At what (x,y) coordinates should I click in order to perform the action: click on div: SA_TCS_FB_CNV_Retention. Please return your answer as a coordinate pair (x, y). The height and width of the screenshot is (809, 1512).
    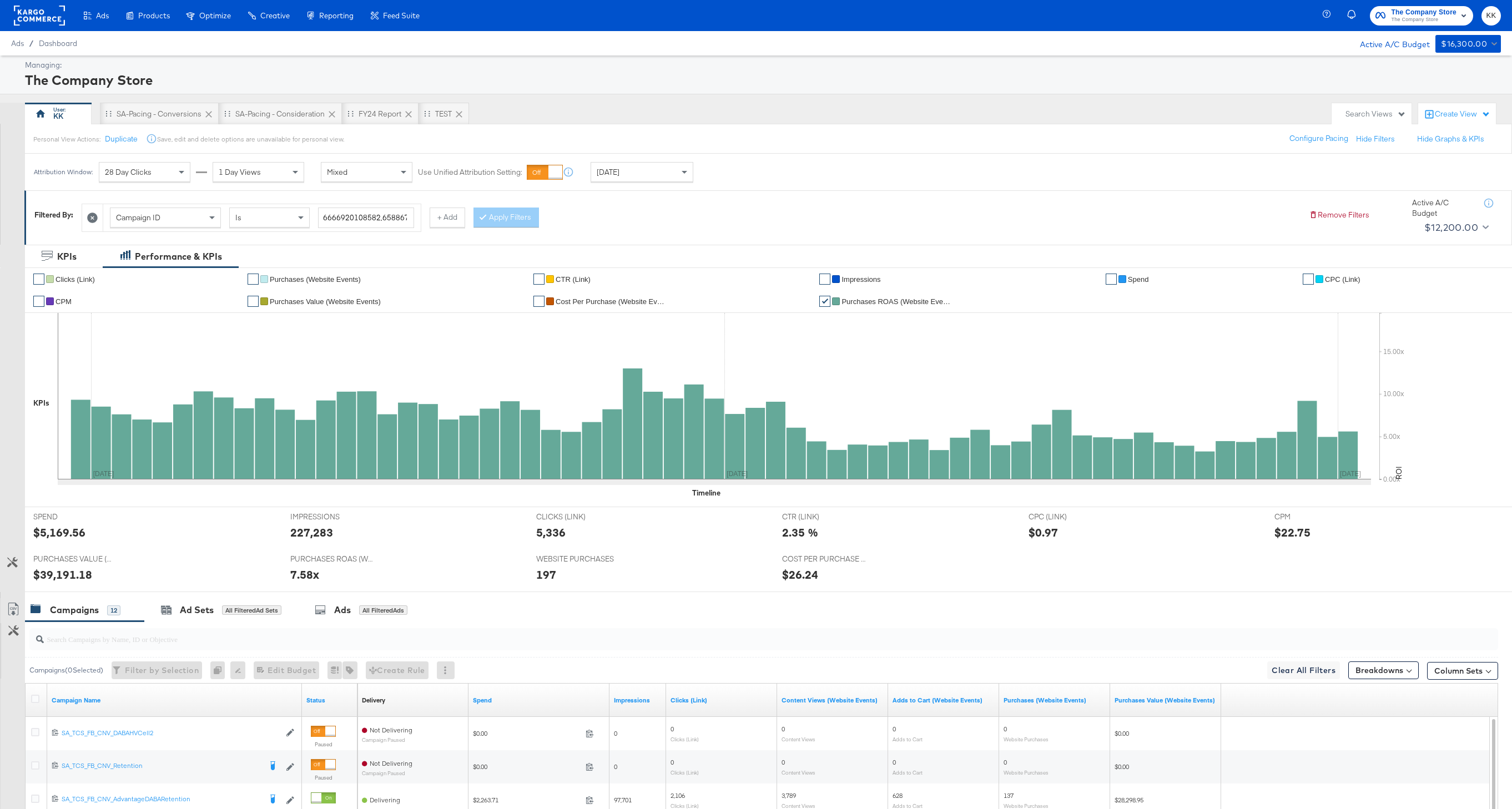
    Looking at the image, I should click on (161, 766).